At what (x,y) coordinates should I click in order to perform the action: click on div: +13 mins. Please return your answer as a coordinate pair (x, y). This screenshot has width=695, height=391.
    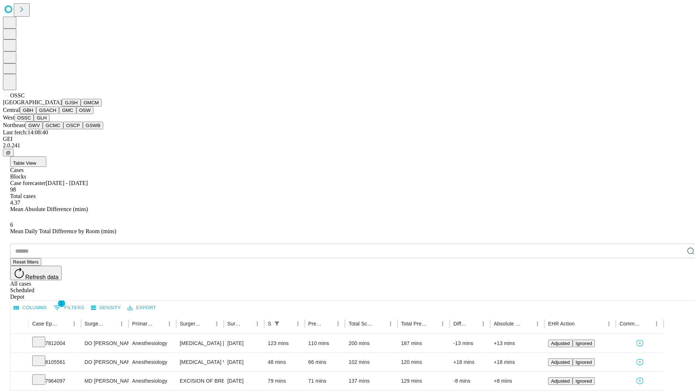
    Looking at the image, I should click on (517, 343).